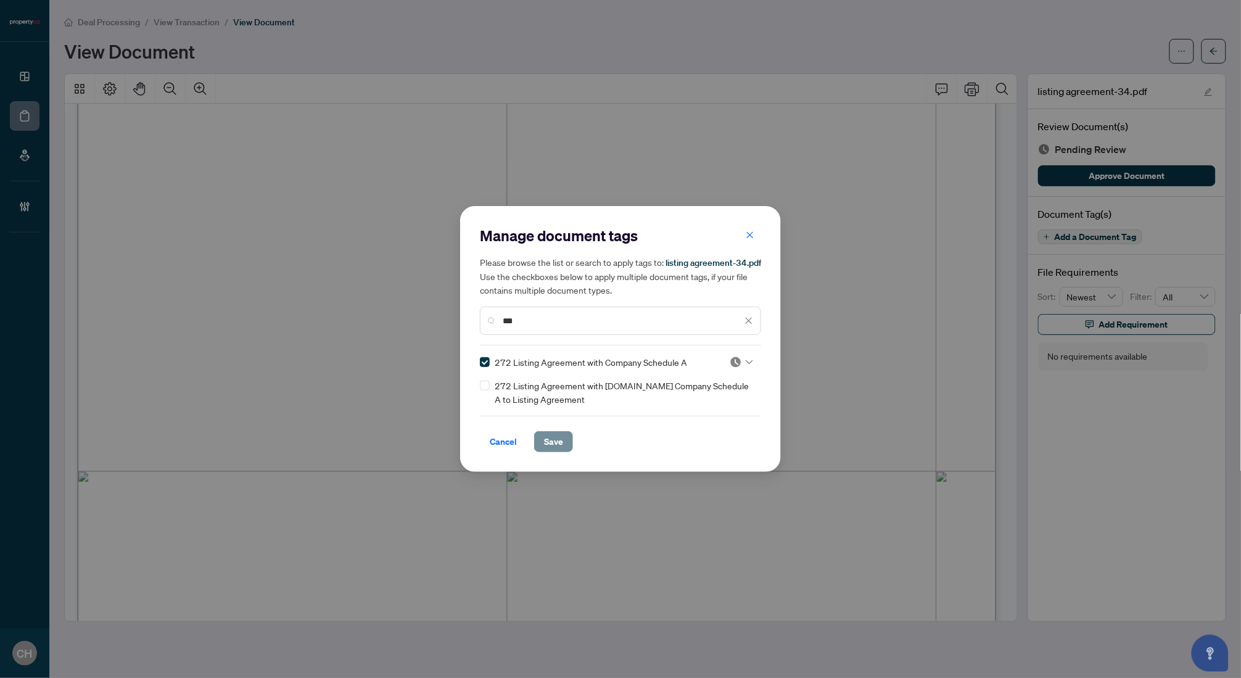 The image size is (1241, 678). I want to click on span: Pending Review, so click(741, 362).